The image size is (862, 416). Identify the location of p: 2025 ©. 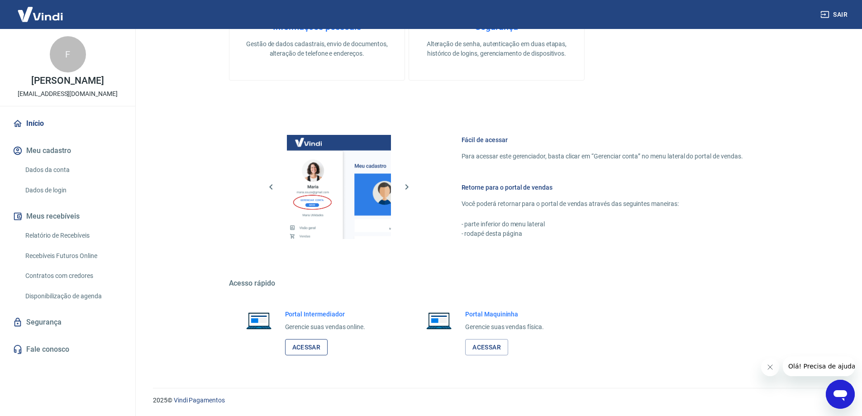
(496, 400).